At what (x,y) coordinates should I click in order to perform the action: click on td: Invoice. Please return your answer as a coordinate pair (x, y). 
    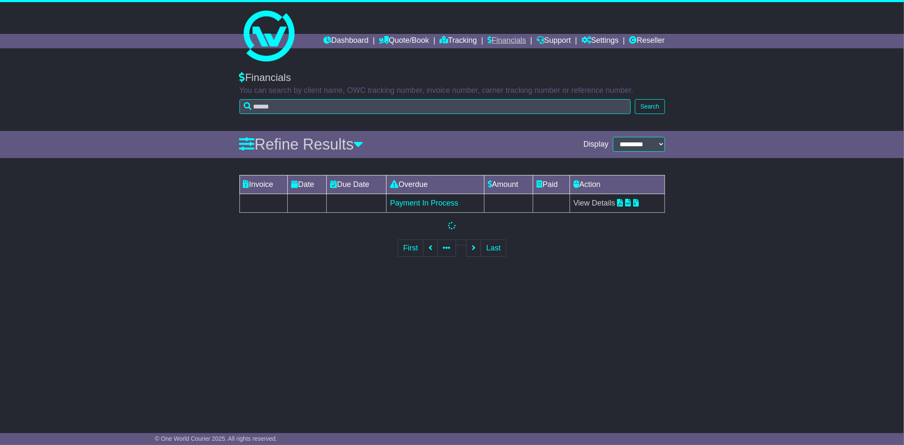
    Looking at the image, I should click on (264, 184).